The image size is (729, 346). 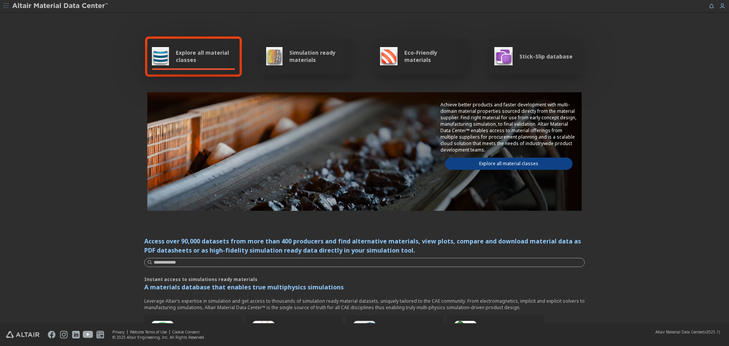 What do you see at coordinates (364, 279) in the screenshot?
I see `p: Instant access to simulations ready materials` at bounding box center [364, 279].